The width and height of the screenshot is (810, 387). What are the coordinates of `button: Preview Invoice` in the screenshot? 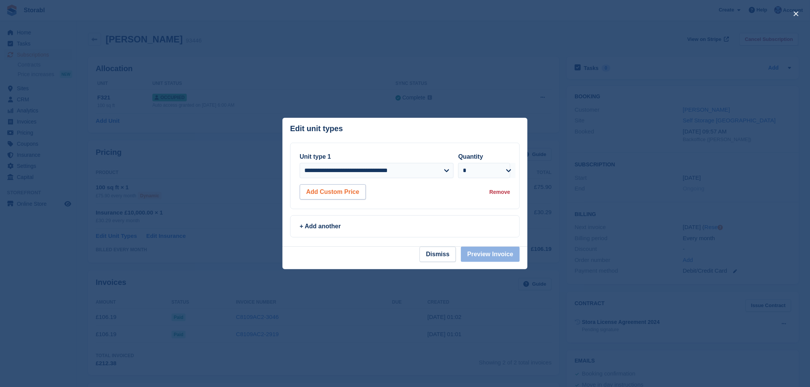 It's located at (490, 254).